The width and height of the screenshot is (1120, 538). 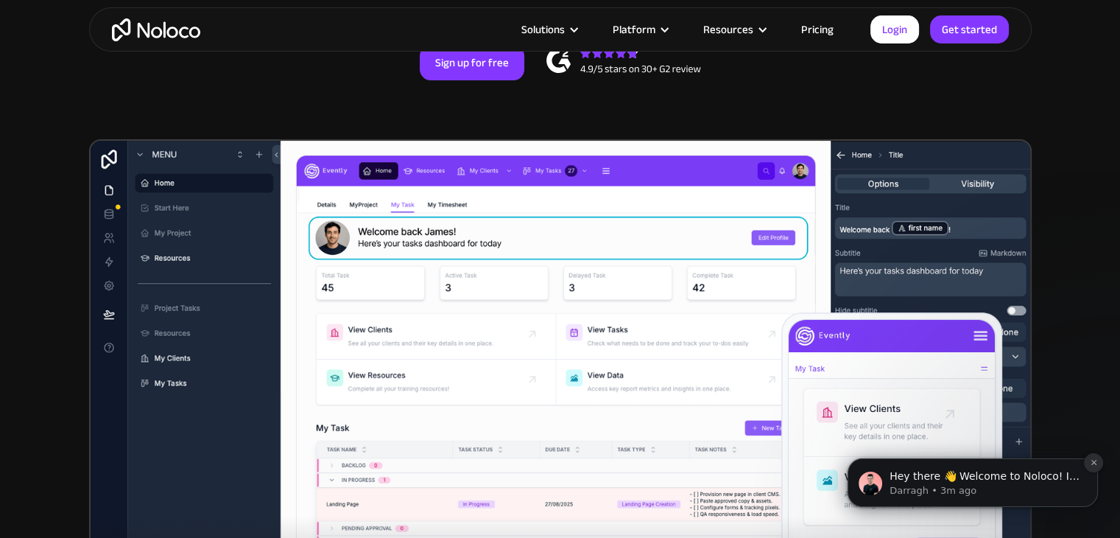 I want to click on img: Profile image for Darragh, so click(x=45, y=118).